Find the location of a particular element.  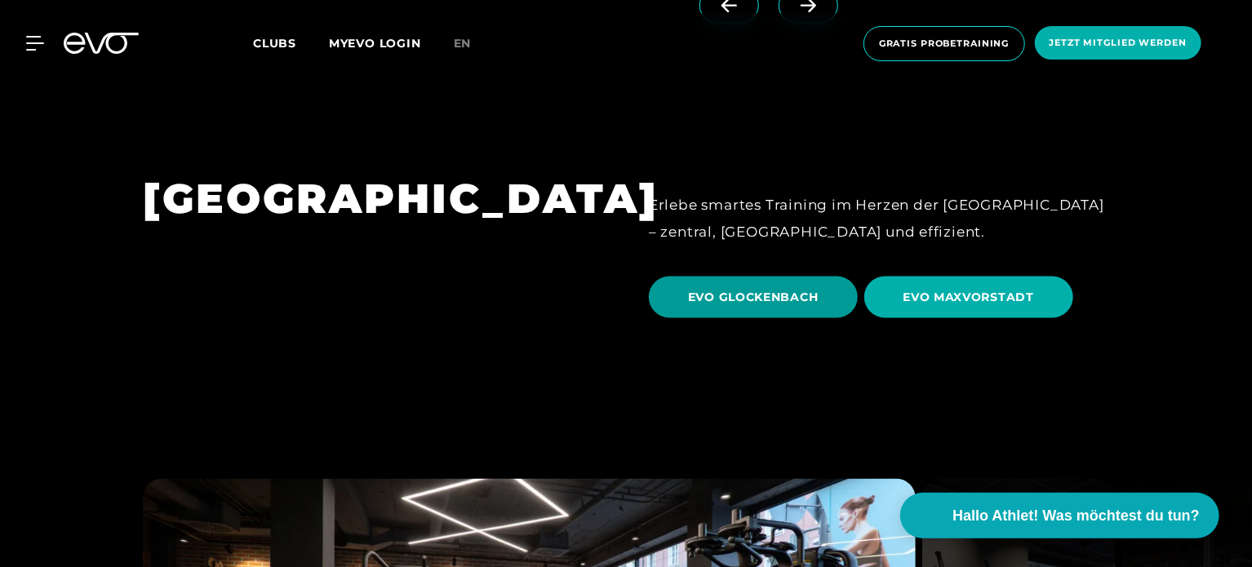

span: Gratis Probetraining is located at coordinates (944, 43).